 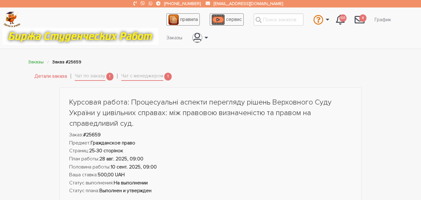 I want to click on span: сервис, so click(x=234, y=19).